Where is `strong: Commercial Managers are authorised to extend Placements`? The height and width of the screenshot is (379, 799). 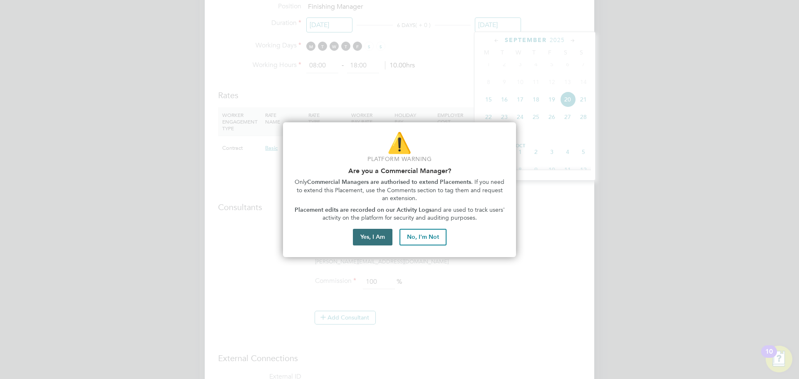 strong: Commercial Managers are authorised to extend Placements is located at coordinates (389, 182).